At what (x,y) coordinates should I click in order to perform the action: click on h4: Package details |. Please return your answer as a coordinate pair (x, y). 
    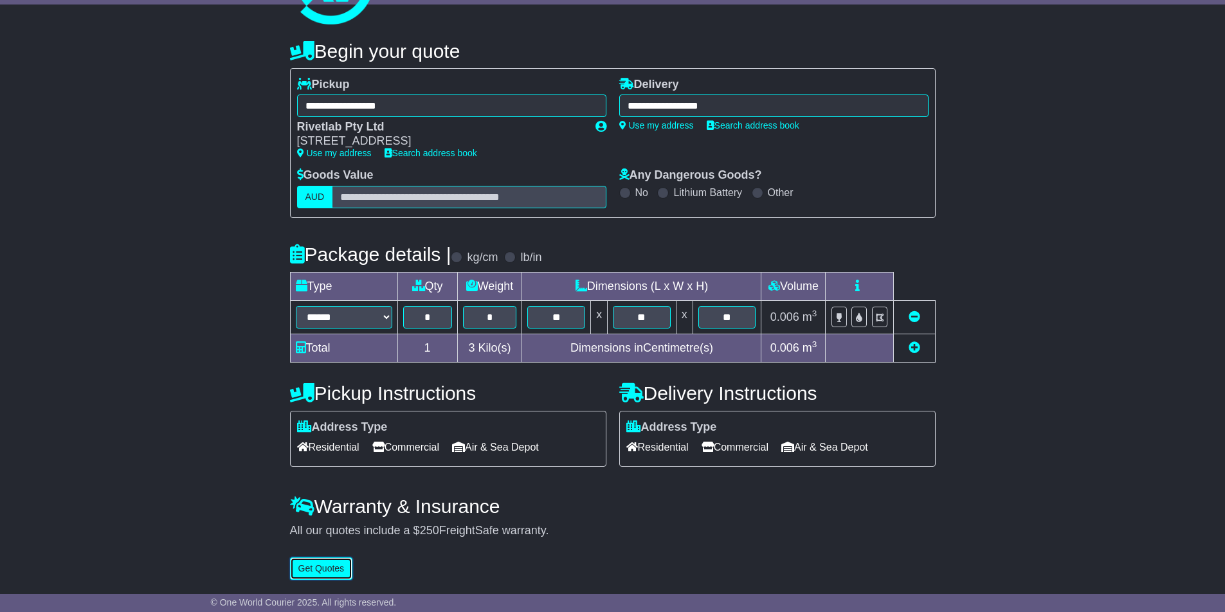
    Looking at the image, I should click on (370, 254).